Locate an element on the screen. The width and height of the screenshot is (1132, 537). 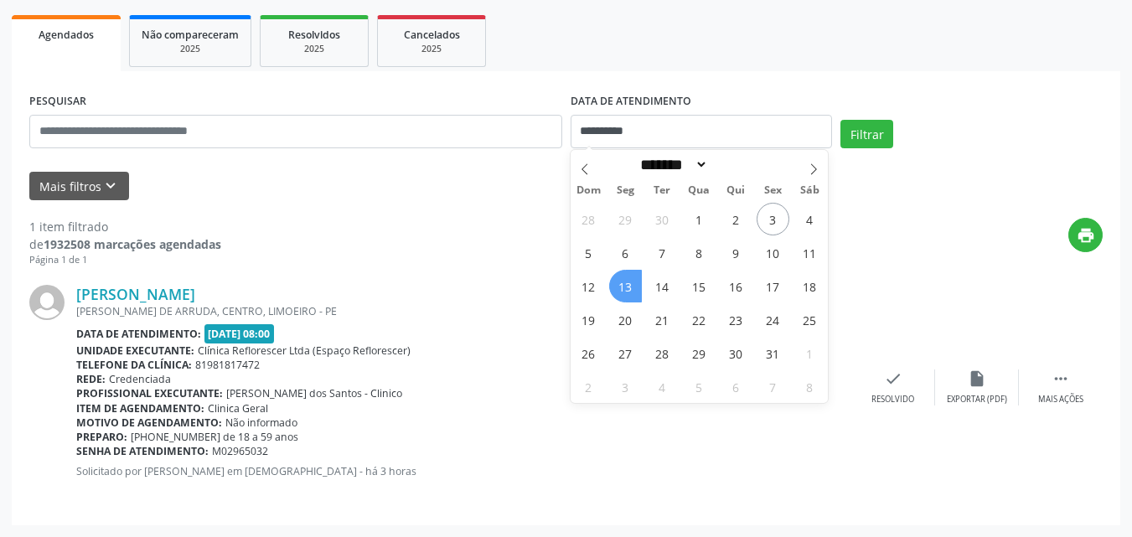
span: Setembro 29, 2025 is located at coordinates (625, 219).